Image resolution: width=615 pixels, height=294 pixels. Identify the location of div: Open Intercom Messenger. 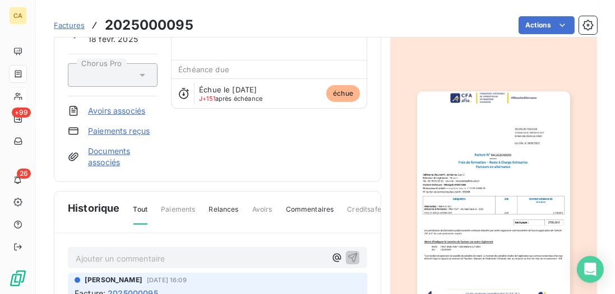
(590, 270).